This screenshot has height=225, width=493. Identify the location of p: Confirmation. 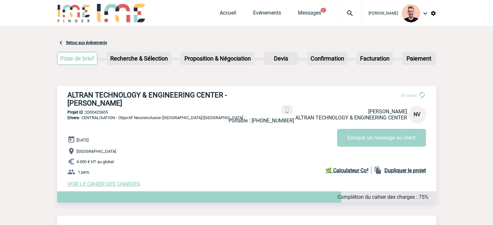
(327, 58).